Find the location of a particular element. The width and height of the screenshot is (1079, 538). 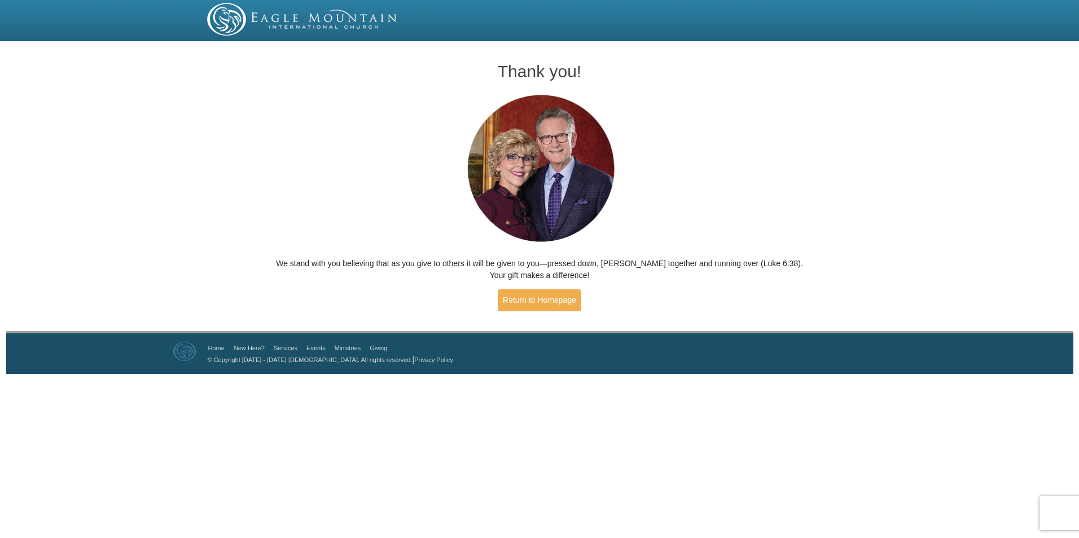

a: Return to Homepage is located at coordinates (539, 300).